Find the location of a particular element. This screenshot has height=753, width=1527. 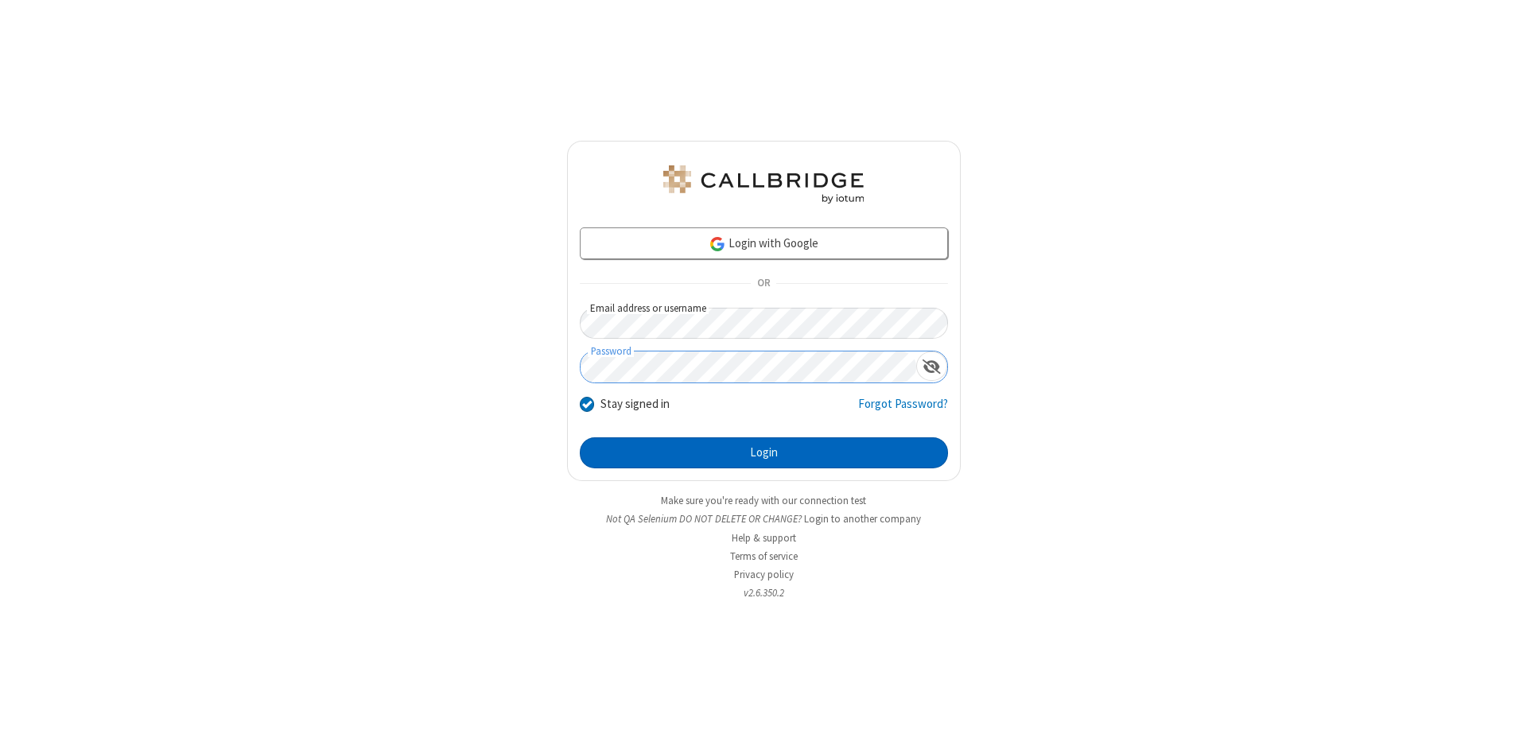

a: Help & support is located at coordinates (763, 538).